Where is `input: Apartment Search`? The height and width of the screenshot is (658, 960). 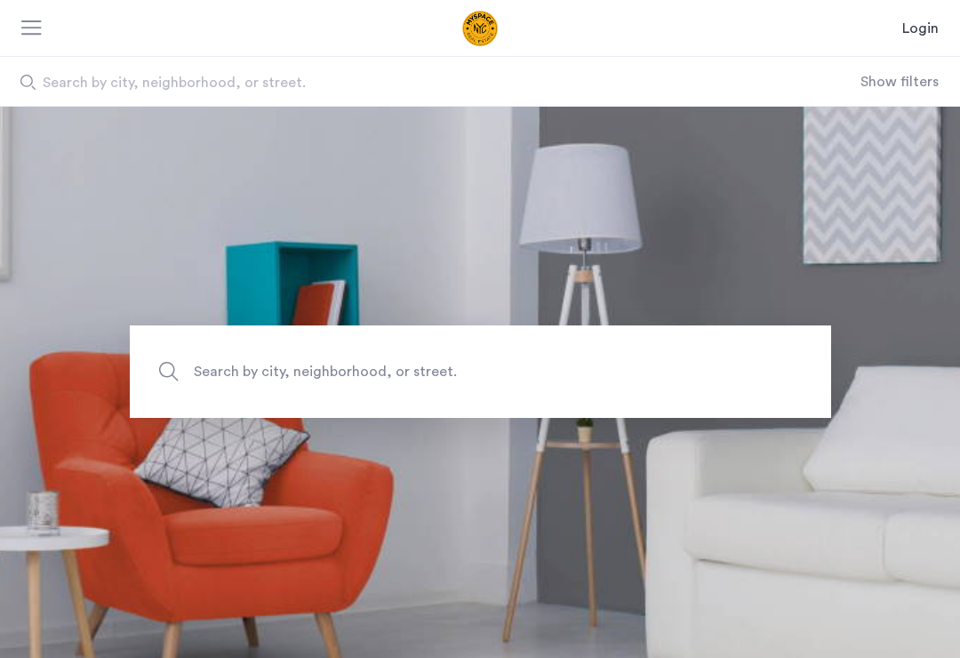
input: Apartment Search is located at coordinates (480, 372).